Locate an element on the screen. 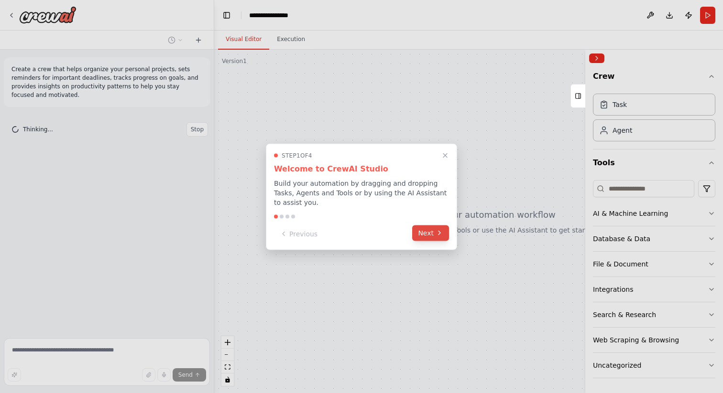 This screenshot has height=393, width=723. h3: Welcome to CrewAI Studio is located at coordinates (361, 169).